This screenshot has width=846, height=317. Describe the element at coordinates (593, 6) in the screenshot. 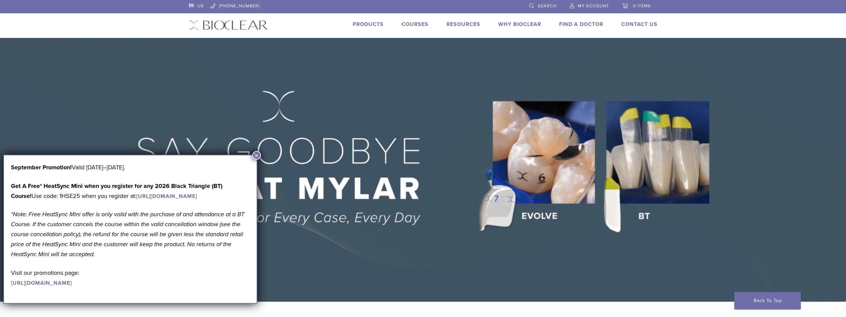

I see `span: My Account` at that location.